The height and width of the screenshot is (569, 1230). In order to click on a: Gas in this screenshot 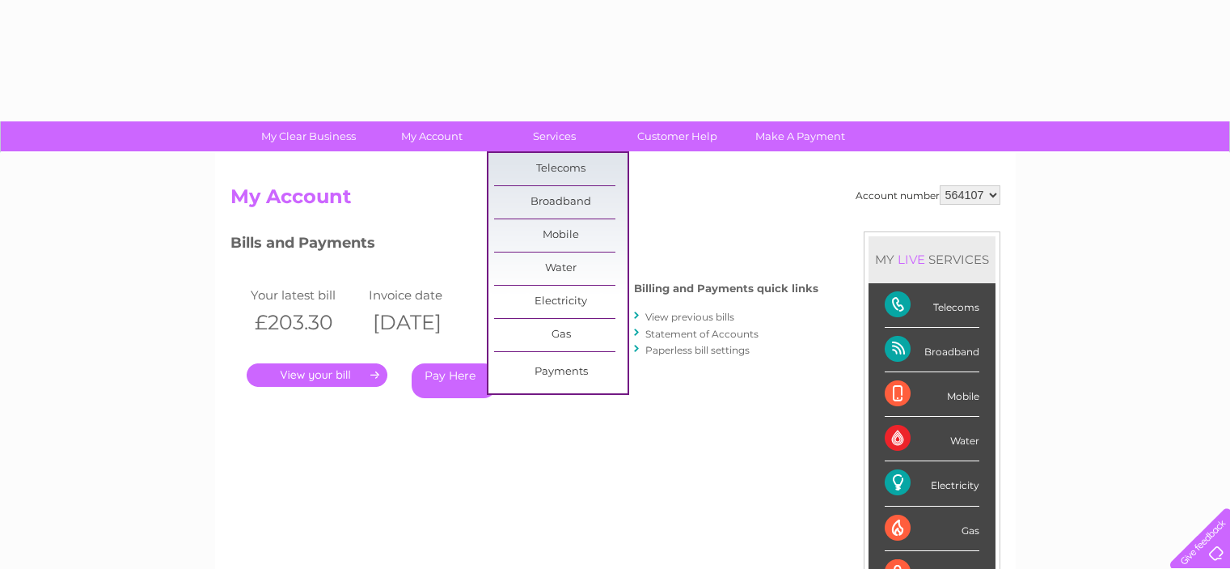, I will do `click(561, 335)`.